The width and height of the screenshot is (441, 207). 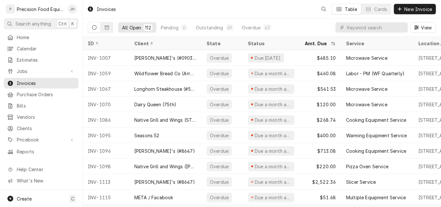 What do you see at coordinates (73, 199) in the screenshot?
I see `span: C` at bounding box center [73, 199].